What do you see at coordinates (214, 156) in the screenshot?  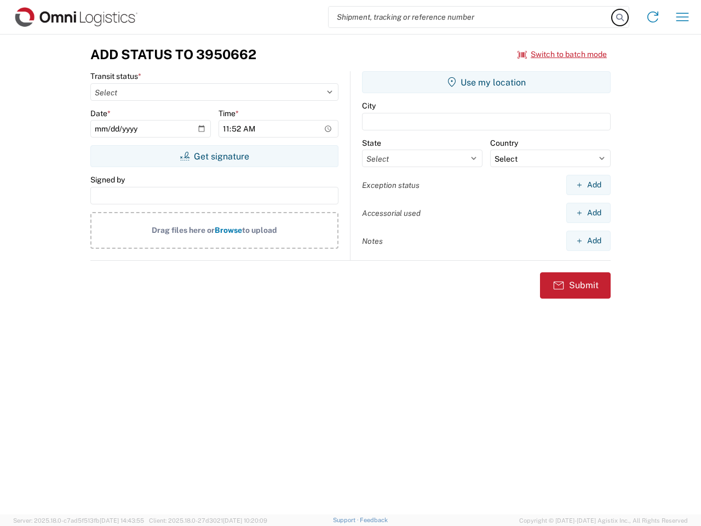 I see `button: Get signature` at bounding box center [214, 156].